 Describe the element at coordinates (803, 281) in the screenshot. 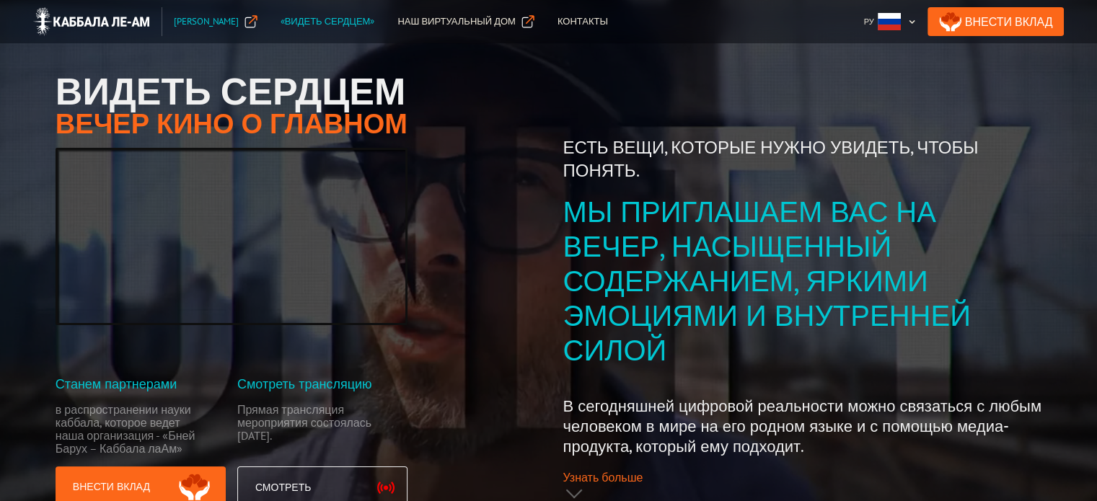

I see `div: Мы приглашаем вас на вечер, насыщенный содержанием, яркими эмоциями и внутренней силой` at that location.